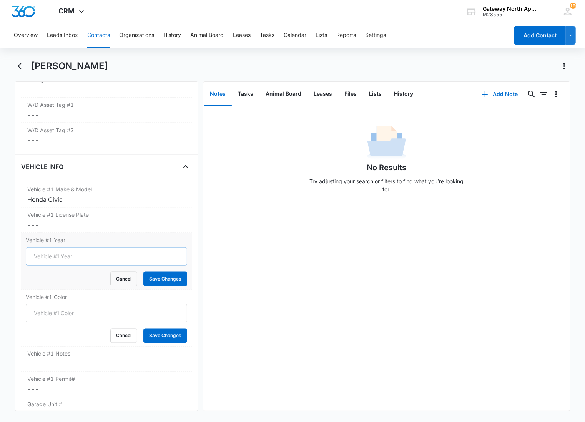  What do you see at coordinates (387, 185) in the screenshot?
I see `p: Try adjusting your search or filters to find what you’re looking for.` at bounding box center [387, 185].